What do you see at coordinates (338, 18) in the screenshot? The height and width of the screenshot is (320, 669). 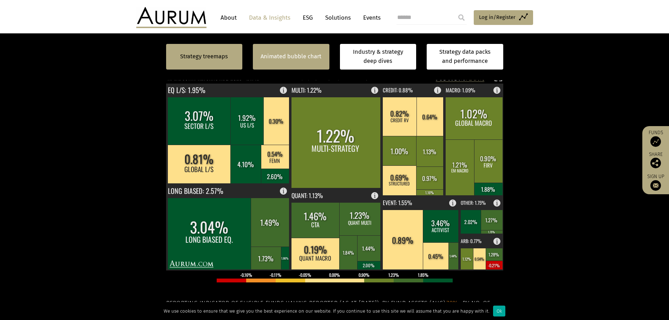 I see `a: Solutions` at bounding box center [338, 18].